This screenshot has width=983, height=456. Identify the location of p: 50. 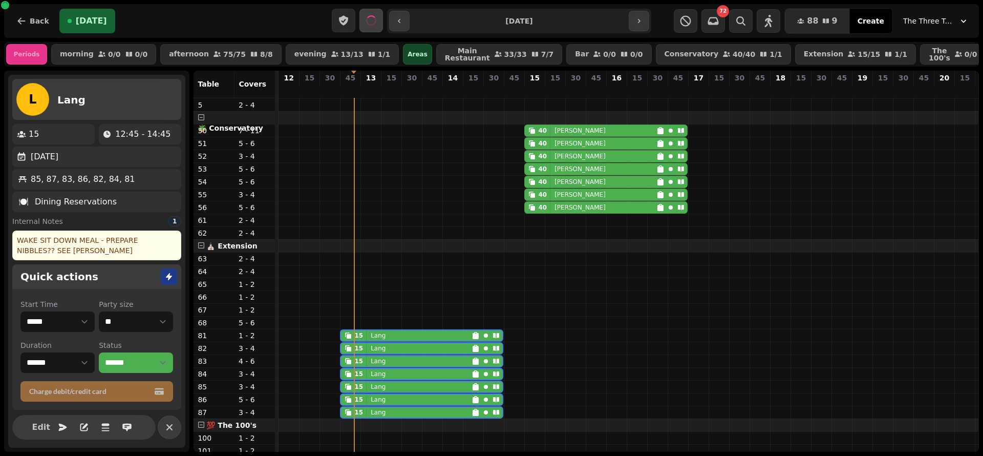
(214, 131).